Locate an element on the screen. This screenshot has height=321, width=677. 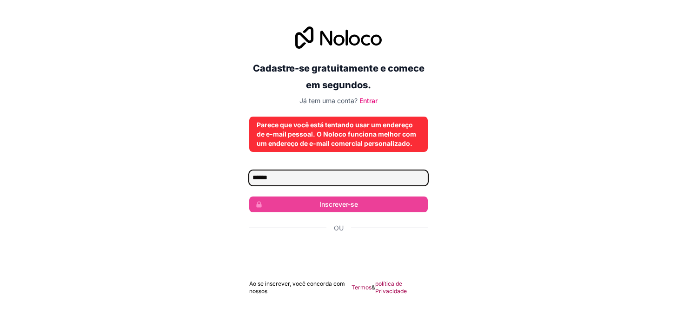
input: Endereço de email is located at coordinates (338, 178).